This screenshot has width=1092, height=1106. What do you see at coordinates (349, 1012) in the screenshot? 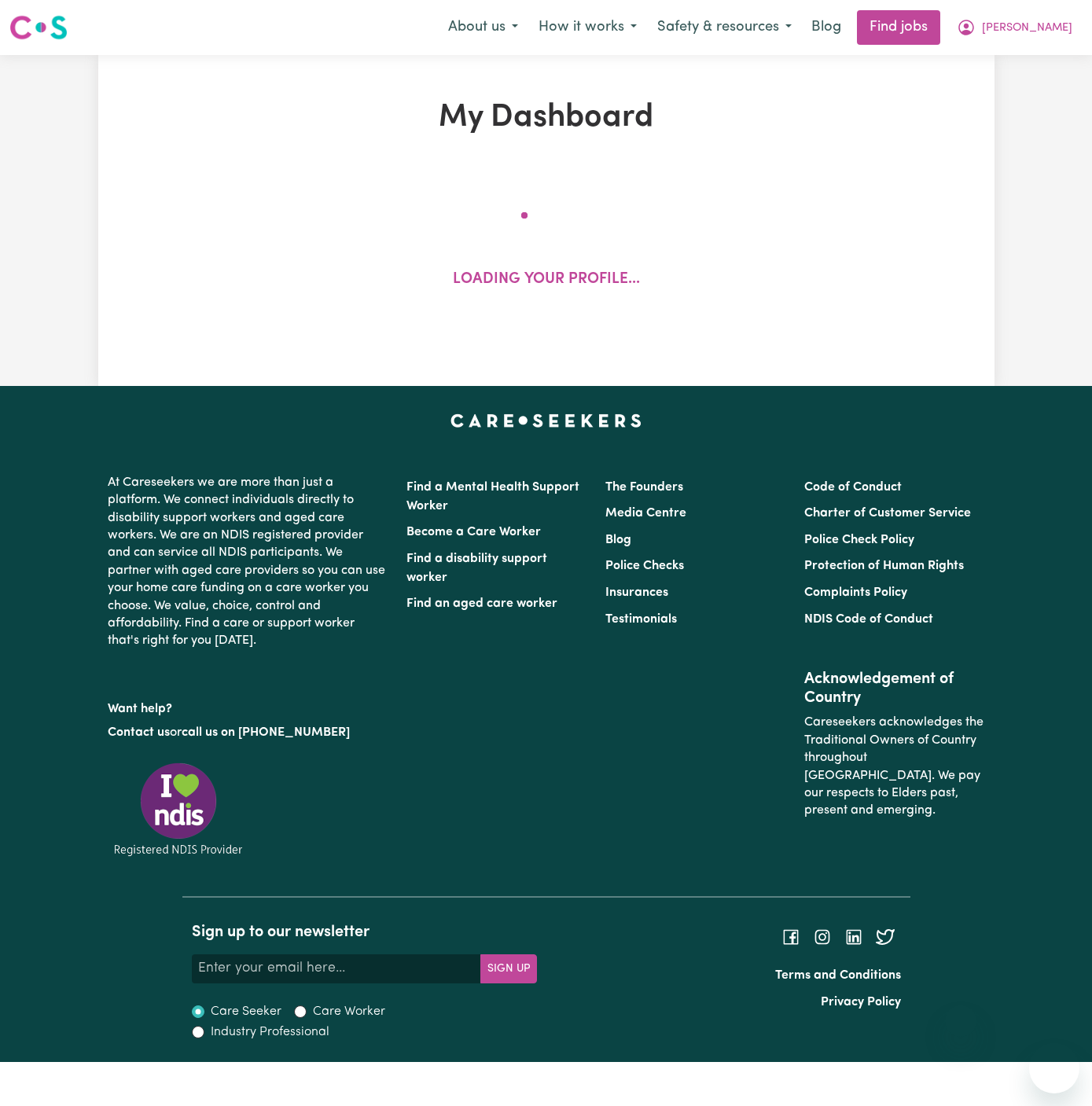
I see `label: Care Worker` at bounding box center [349, 1012].